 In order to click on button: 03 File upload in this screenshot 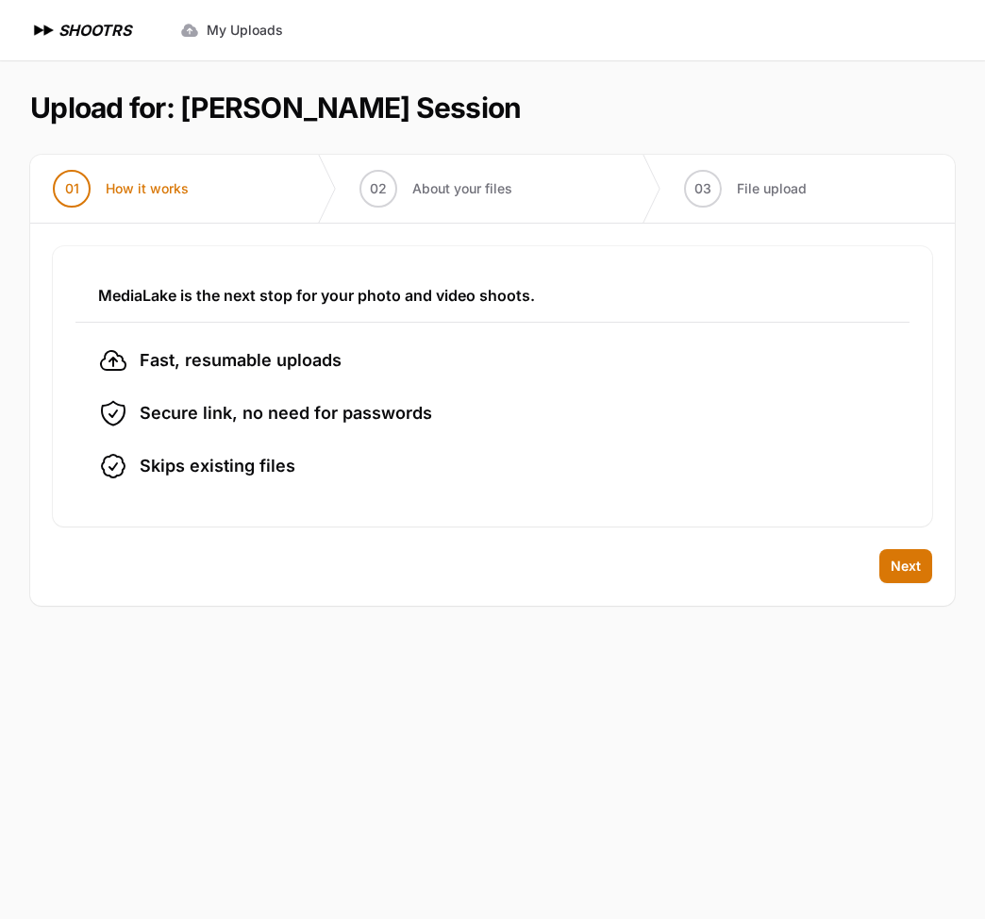, I will do `click(745, 189)`.